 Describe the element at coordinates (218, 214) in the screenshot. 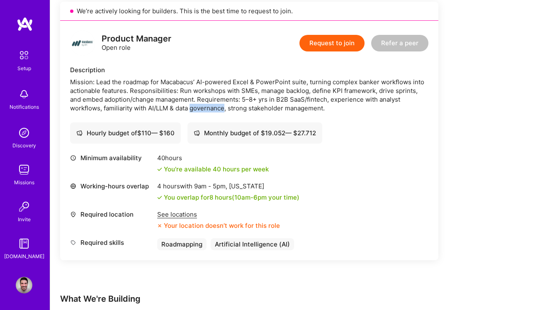

I see `div: See locations` at that location.